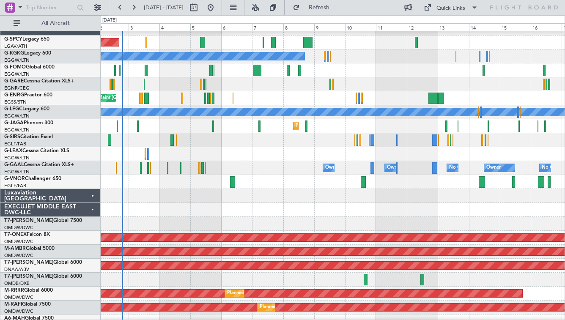  What do you see at coordinates (16, 269) in the screenshot?
I see `a: DNAA/ABV` at bounding box center [16, 269].